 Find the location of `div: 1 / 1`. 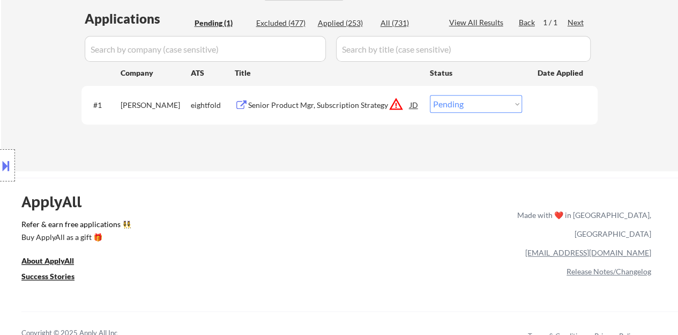

div: 1 / 1 is located at coordinates (556, 23).